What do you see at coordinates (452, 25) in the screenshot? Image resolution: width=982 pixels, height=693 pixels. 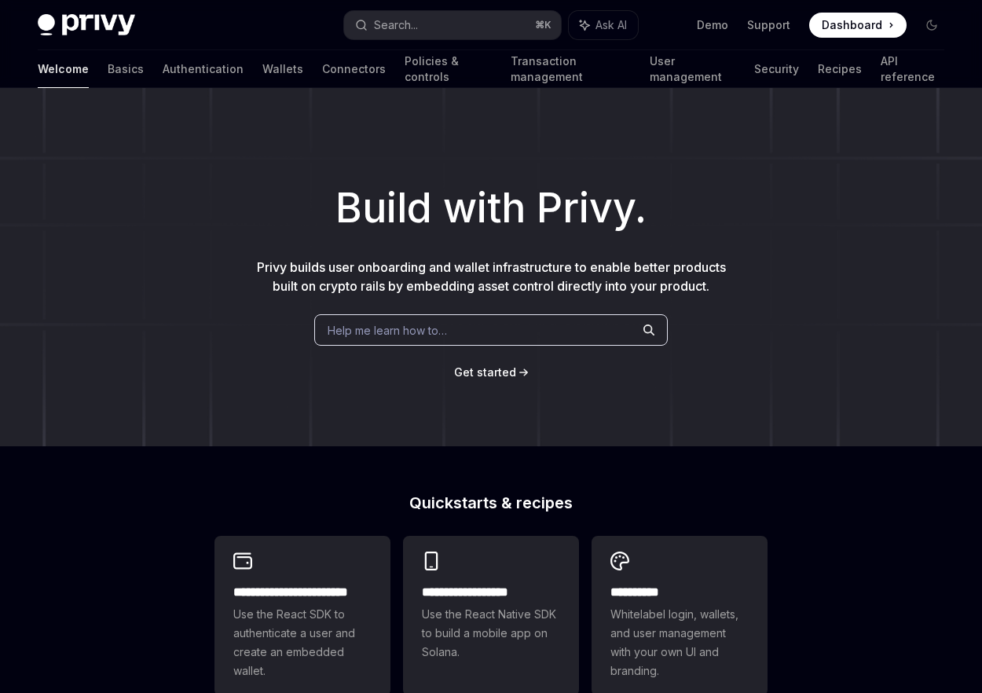 I see `button: Search...⌘K` at bounding box center [452, 25].